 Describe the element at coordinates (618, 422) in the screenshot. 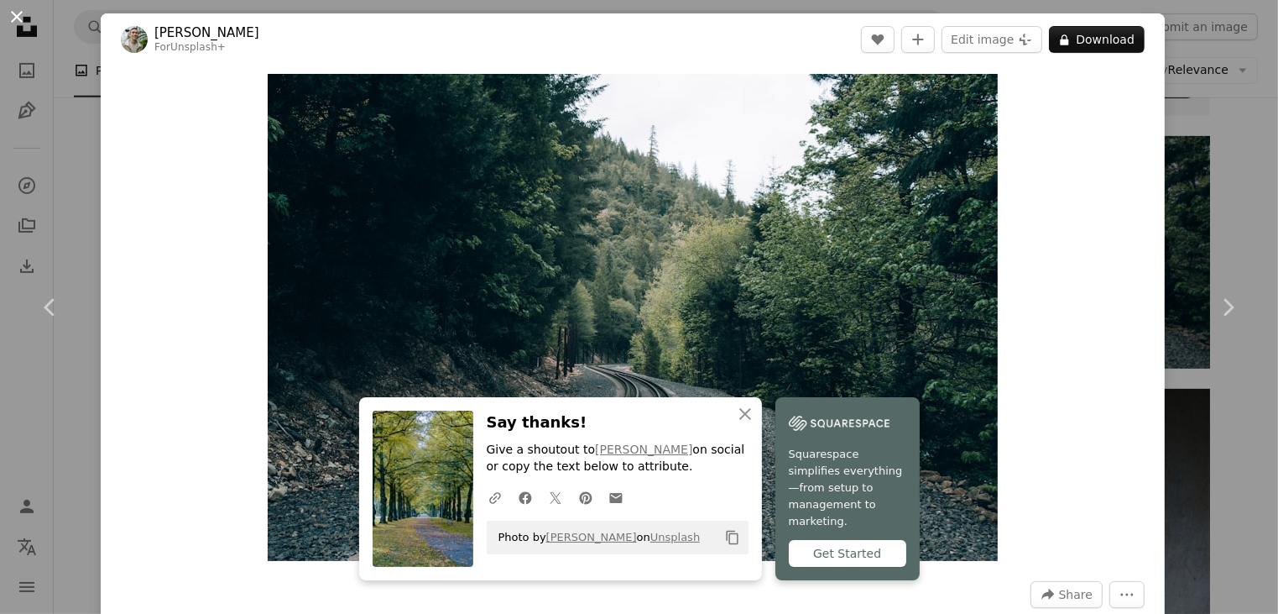

I see `h3: Say thanks!` at that location.